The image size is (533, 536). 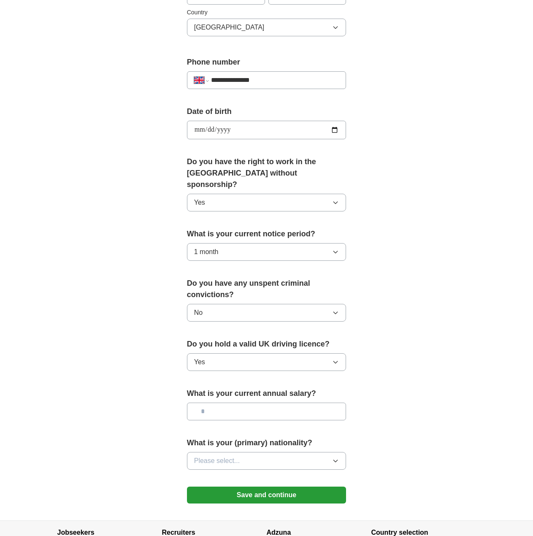 I want to click on button: Save and continue, so click(x=267, y=495).